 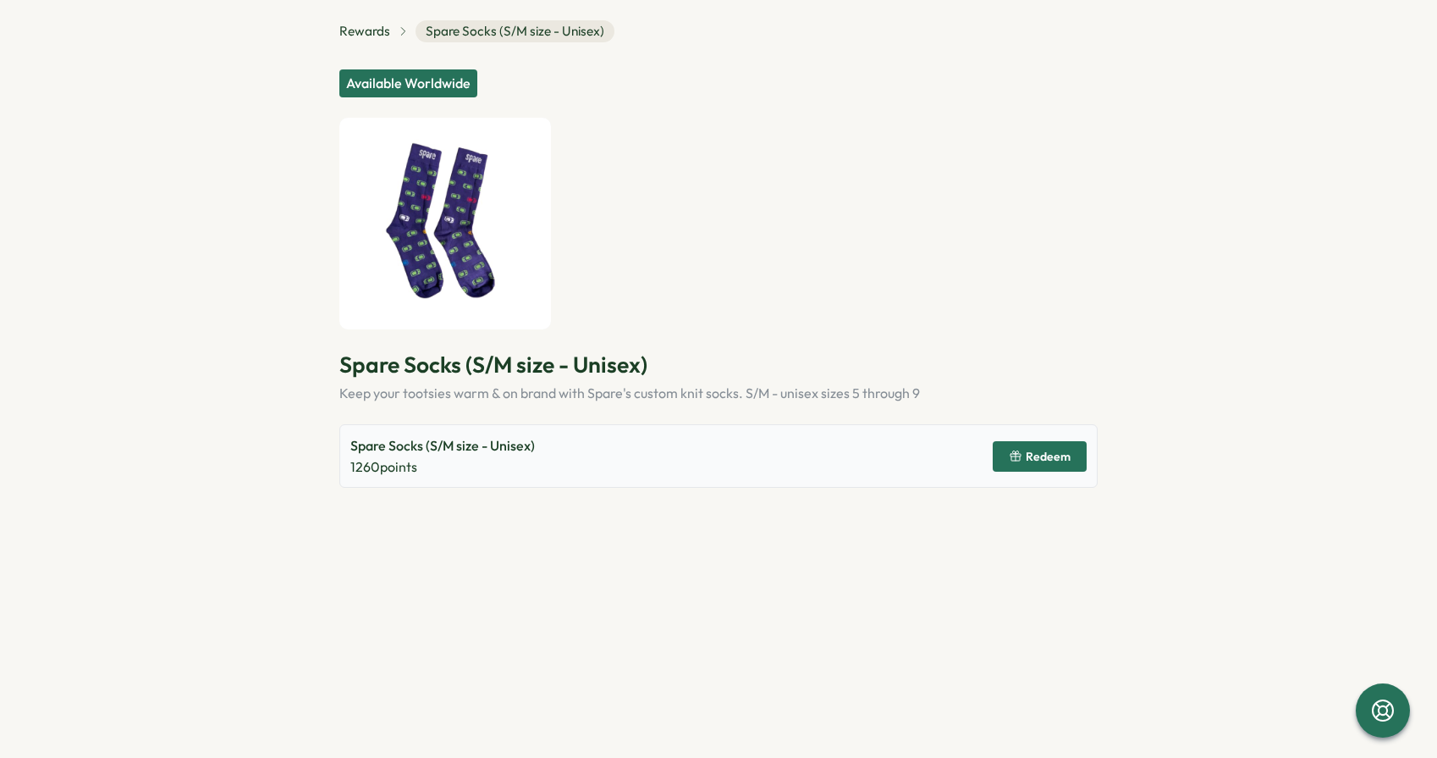 I want to click on button: Redeem, so click(x=1040, y=456).